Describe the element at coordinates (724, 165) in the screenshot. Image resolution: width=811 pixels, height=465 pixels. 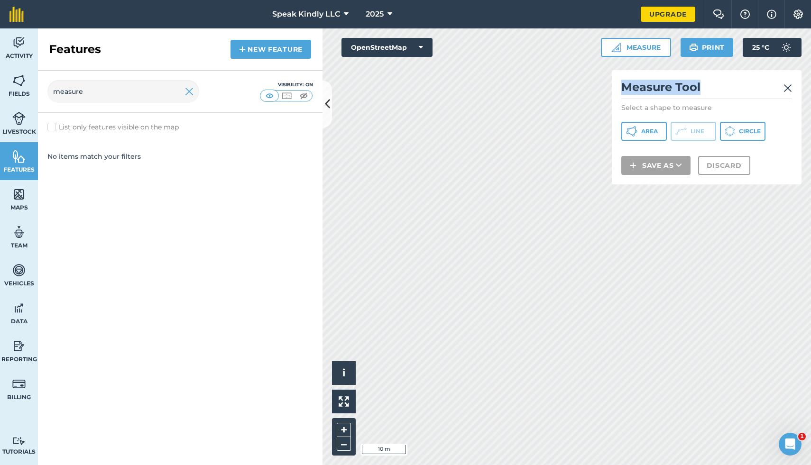
I see `button: Discard` at that location.